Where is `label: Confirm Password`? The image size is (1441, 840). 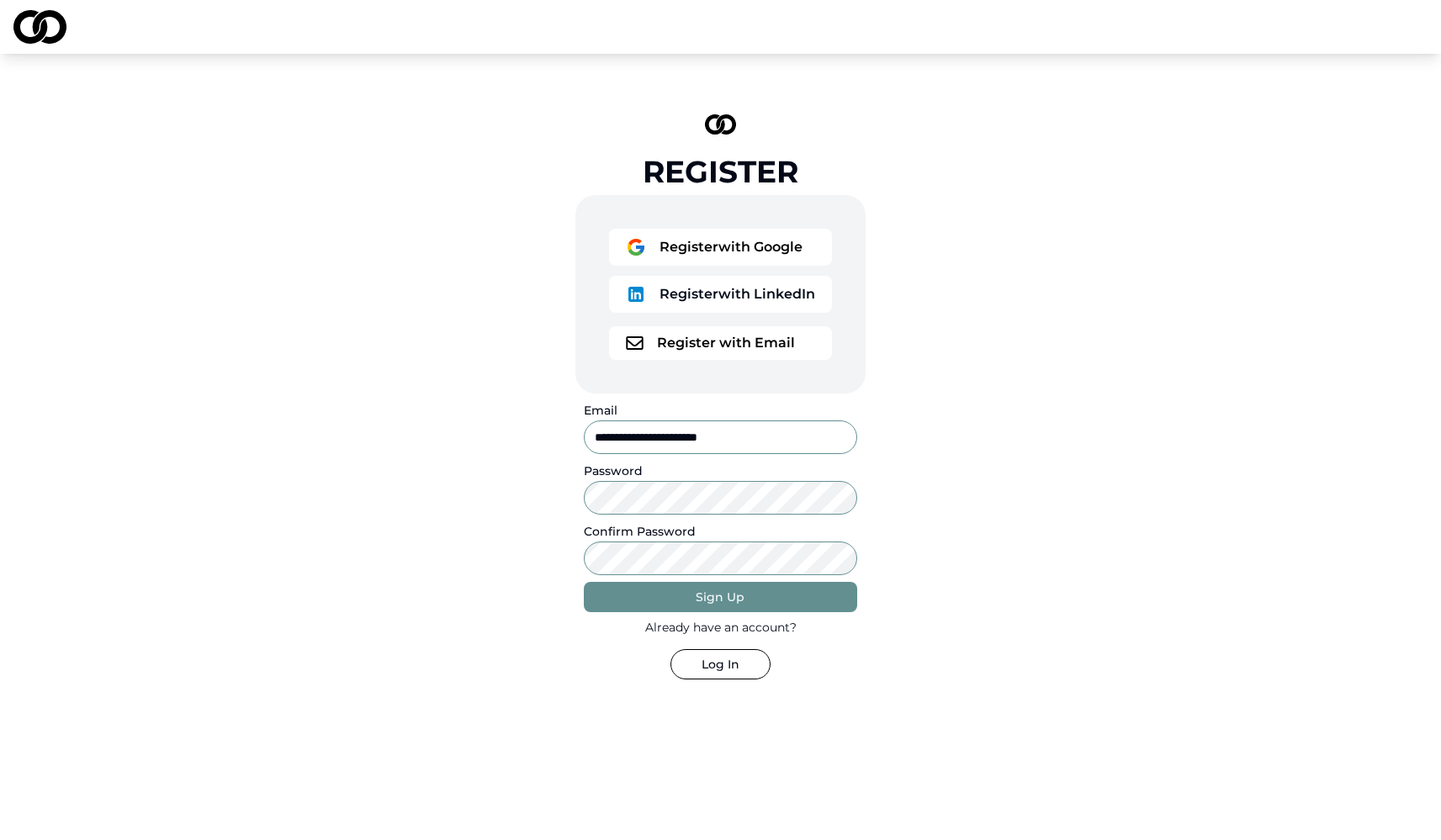 label: Confirm Password is located at coordinates (639, 532).